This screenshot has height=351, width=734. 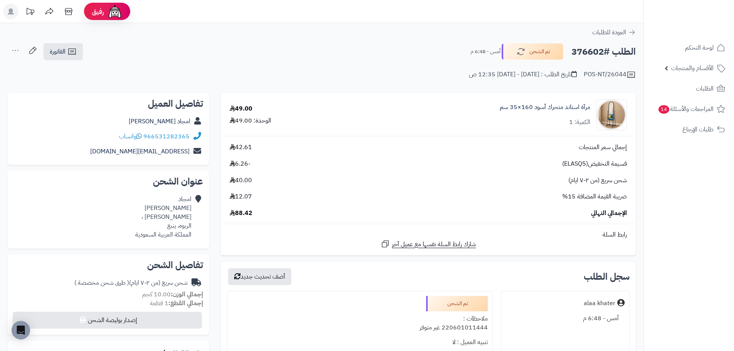 I want to click on strong: إجمالي القطع:, so click(x=186, y=303).